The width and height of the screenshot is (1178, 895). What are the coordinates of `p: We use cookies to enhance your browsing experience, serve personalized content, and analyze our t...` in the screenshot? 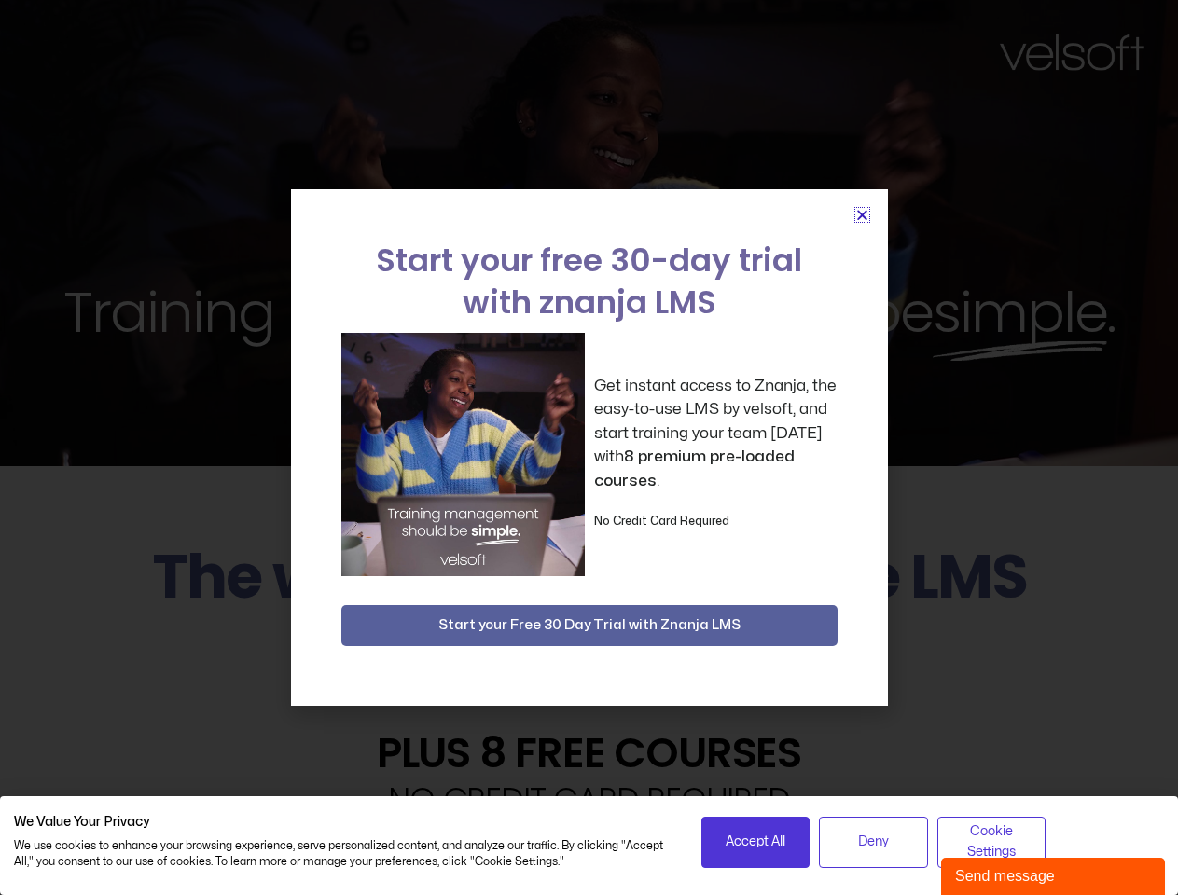 It's located at (343, 854).